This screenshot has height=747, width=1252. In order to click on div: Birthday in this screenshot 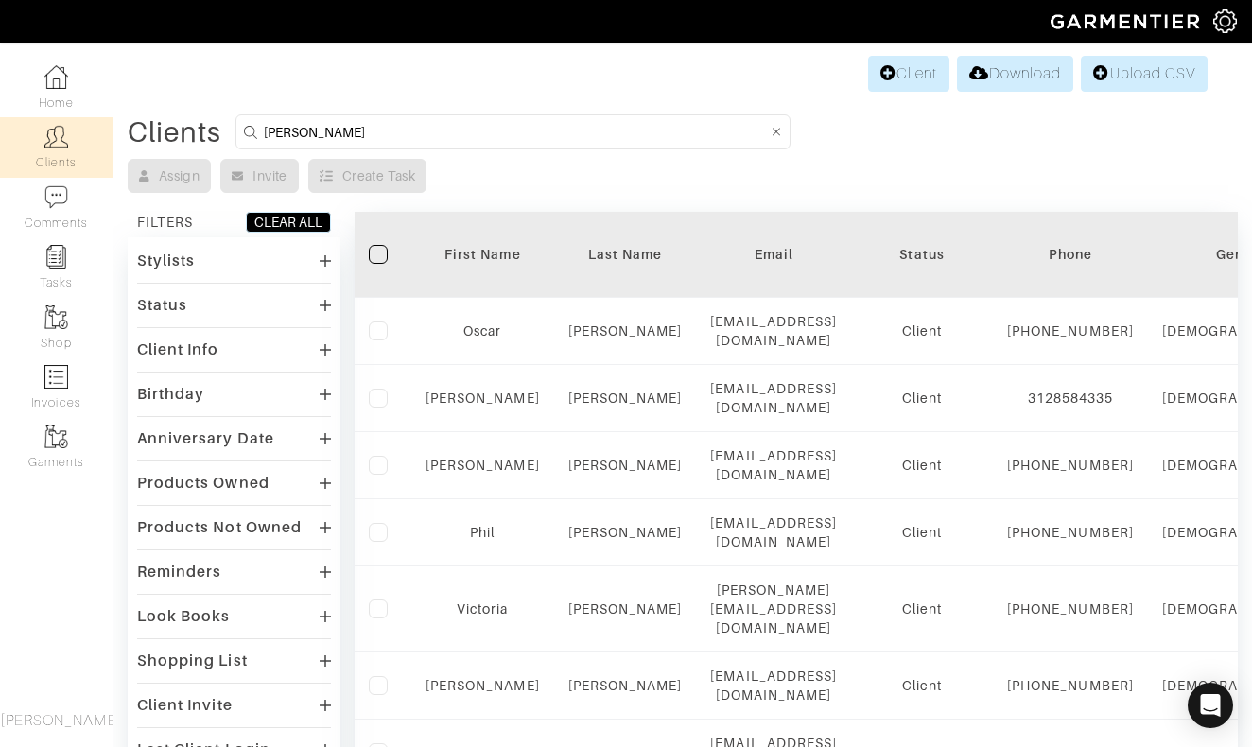, I will do `click(170, 394)`.